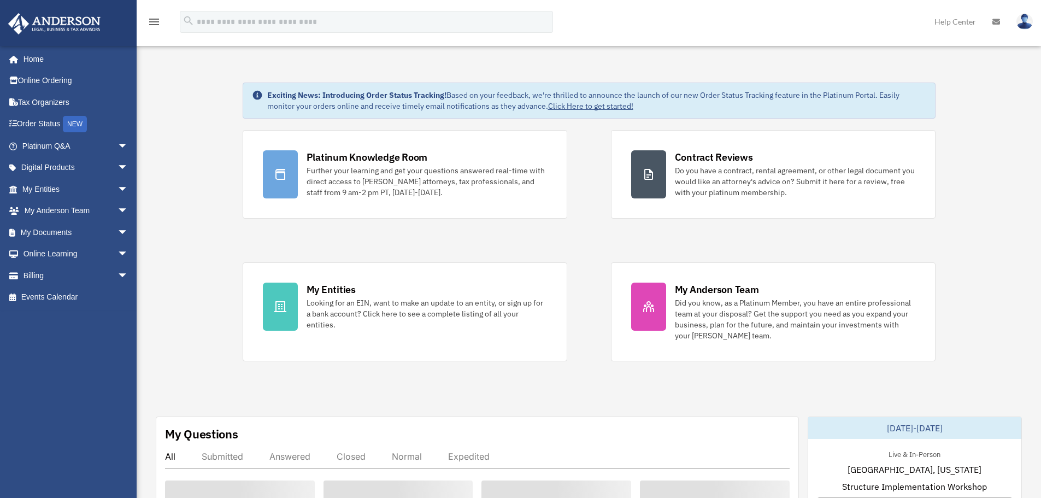 Image resolution: width=1041 pixels, height=498 pixels. Describe the element at coordinates (76, 275) in the screenshot. I see `a: Billingarrow_drop_down` at that location.